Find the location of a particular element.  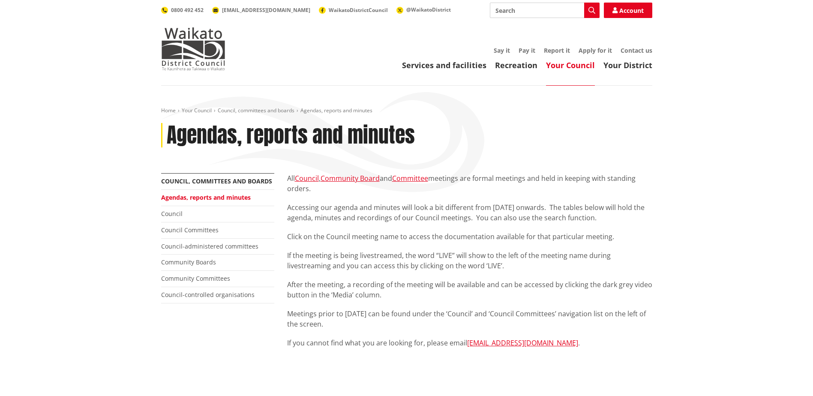

a: Your District is located at coordinates (628, 65).